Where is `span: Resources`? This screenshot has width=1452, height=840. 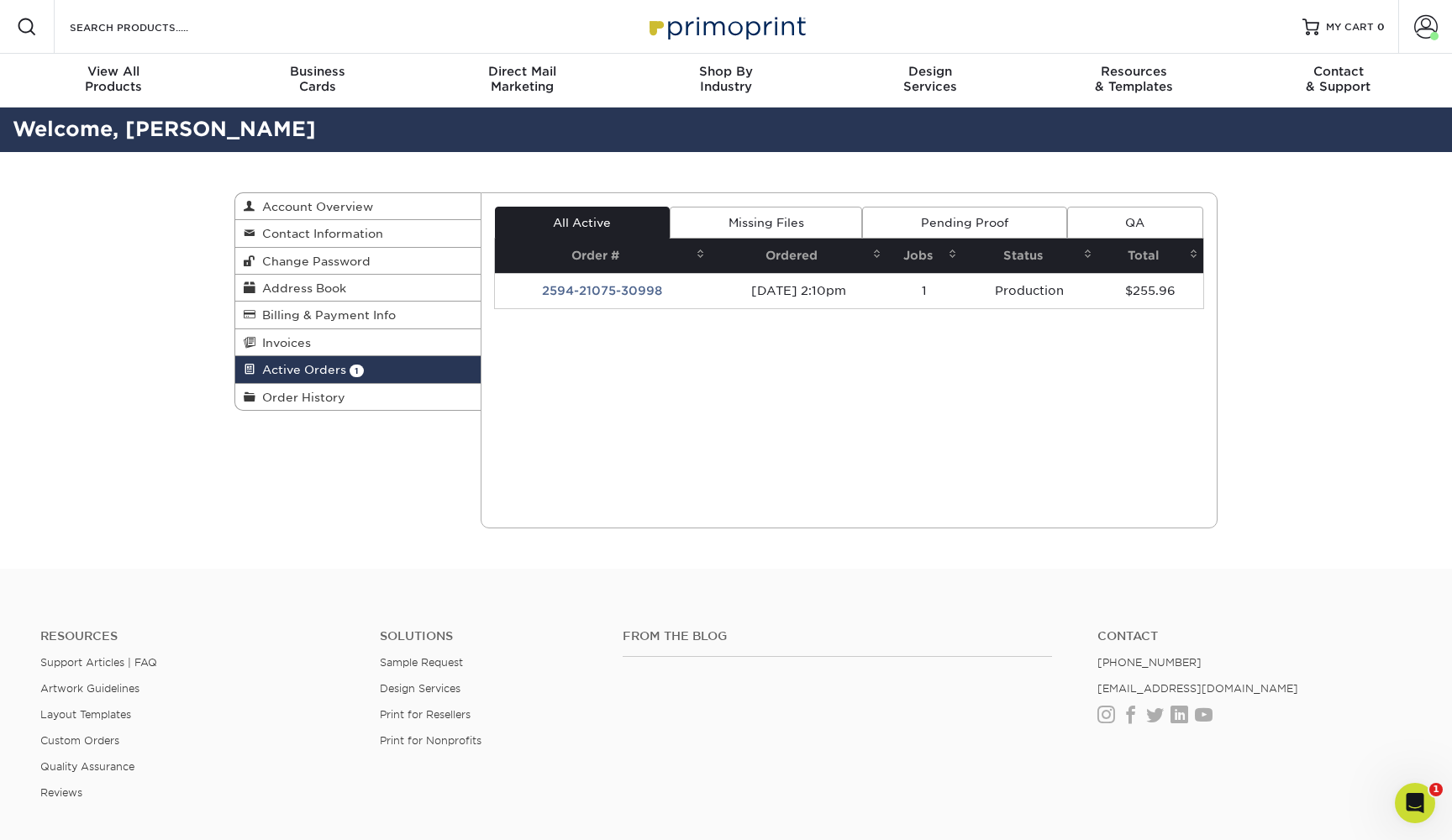
span: Resources is located at coordinates (1133, 72).